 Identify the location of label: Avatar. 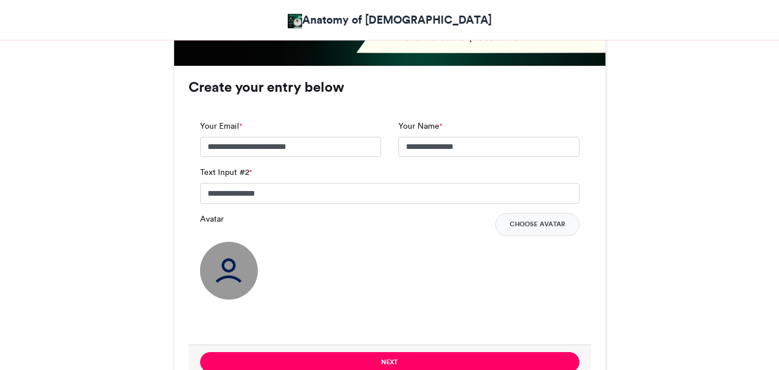
(212, 219).